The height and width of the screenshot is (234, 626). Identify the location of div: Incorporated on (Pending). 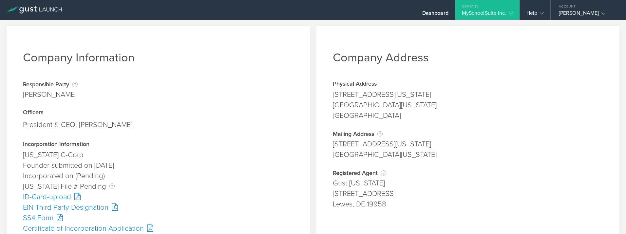
(158, 176).